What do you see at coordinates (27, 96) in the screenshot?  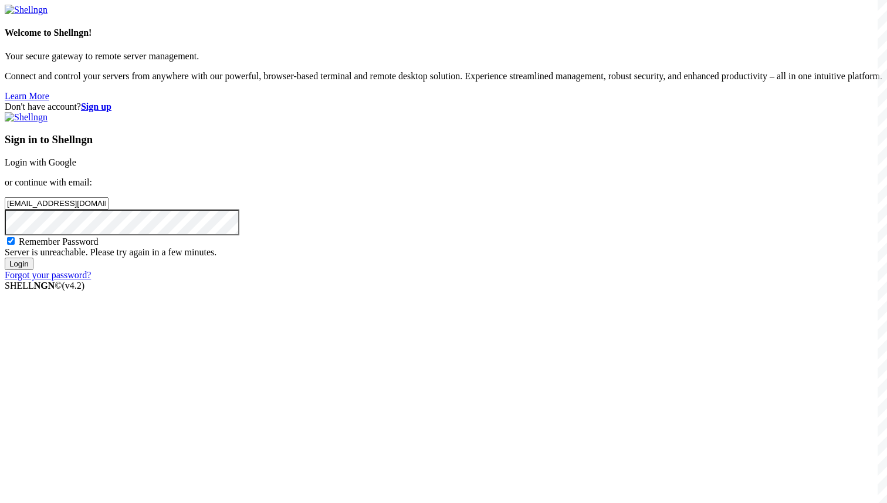 I see `a: Learn More` at bounding box center [27, 96].